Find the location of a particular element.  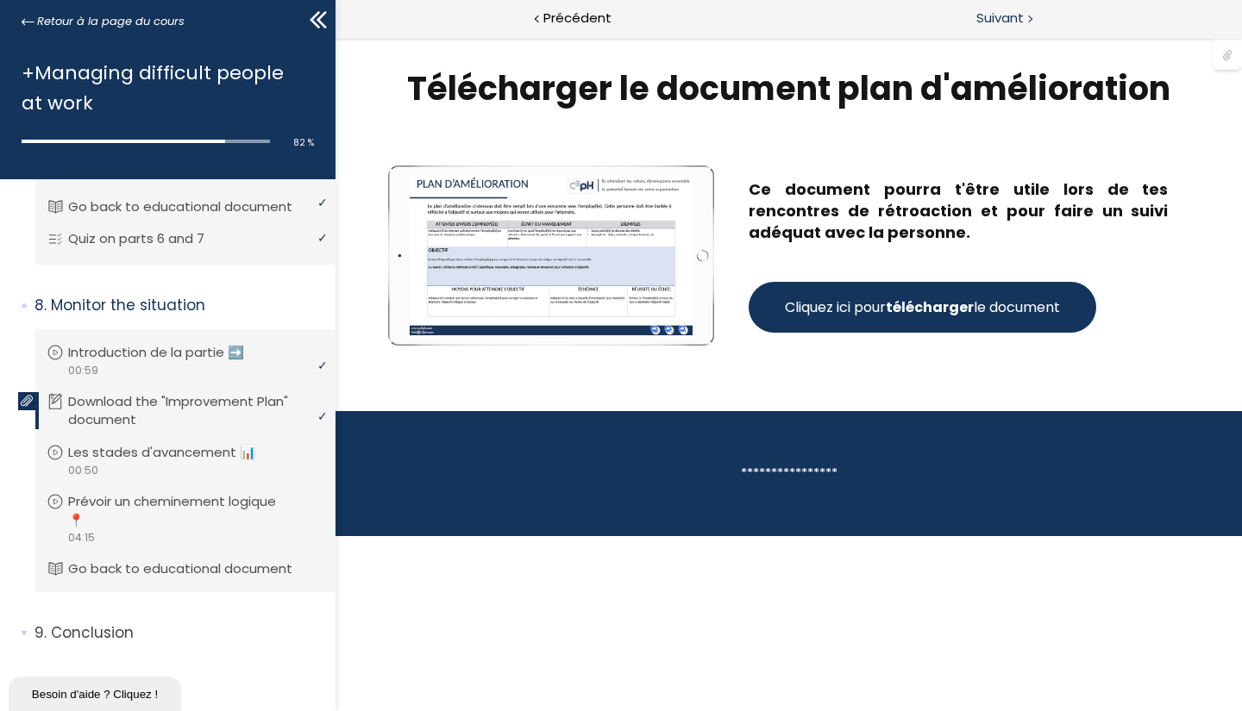

p: Quiz on parts 6 and 7 is located at coordinates (149, 239).